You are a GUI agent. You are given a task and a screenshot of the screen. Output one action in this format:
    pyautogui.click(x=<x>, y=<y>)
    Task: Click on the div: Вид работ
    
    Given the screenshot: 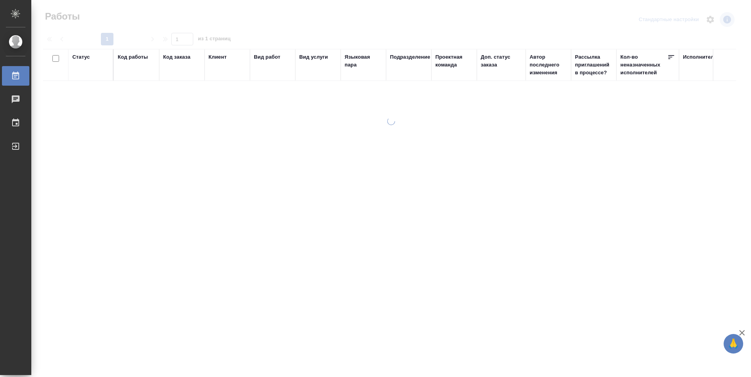 What is the action you would take?
    pyautogui.click(x=267, y=57)
    